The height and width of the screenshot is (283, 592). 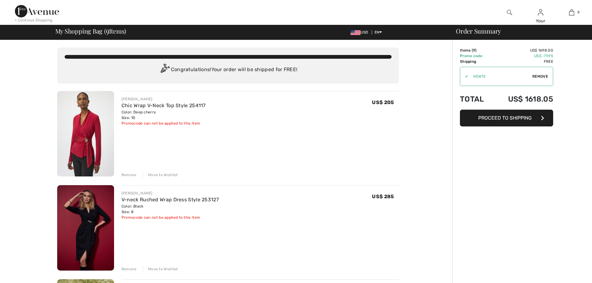 I want to click on span: Remove, so click(x=541, y=77).